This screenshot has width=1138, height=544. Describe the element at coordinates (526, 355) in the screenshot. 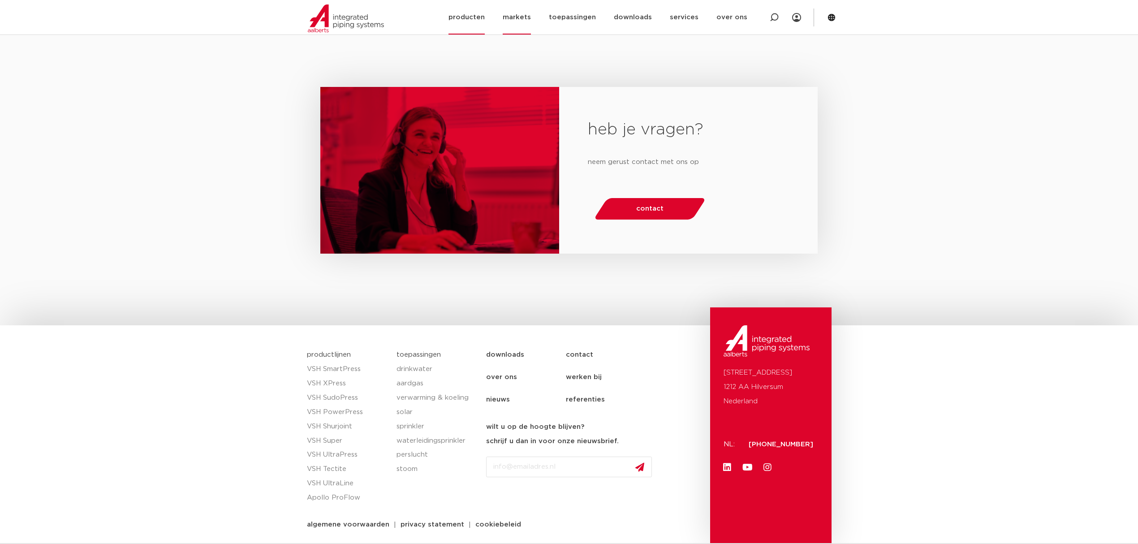

I see `a: downloads` at that location.